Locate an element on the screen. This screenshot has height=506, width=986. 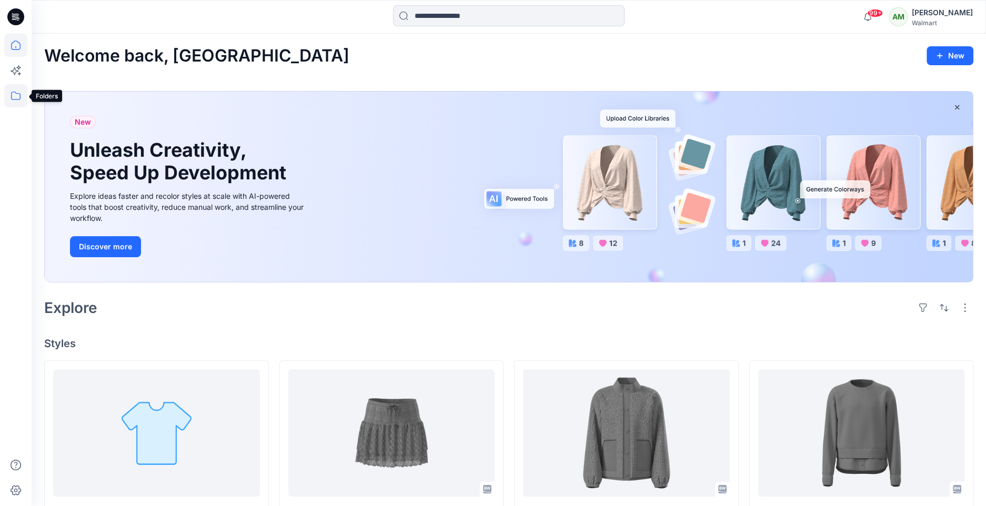
span: New is located at coordinates (83, 122).